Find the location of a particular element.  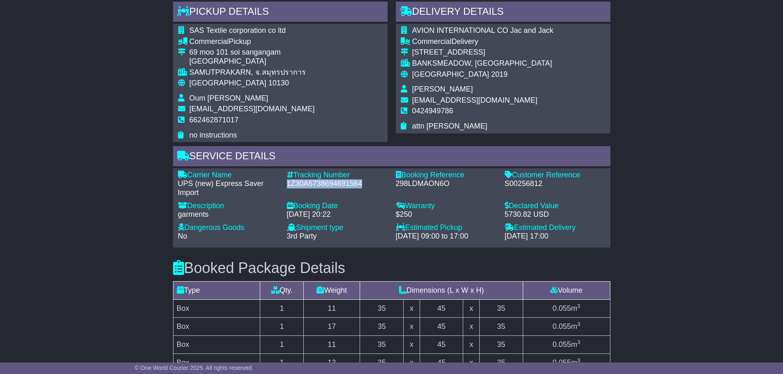

div: Dangerous Goods is located at coordinates (228, 228).